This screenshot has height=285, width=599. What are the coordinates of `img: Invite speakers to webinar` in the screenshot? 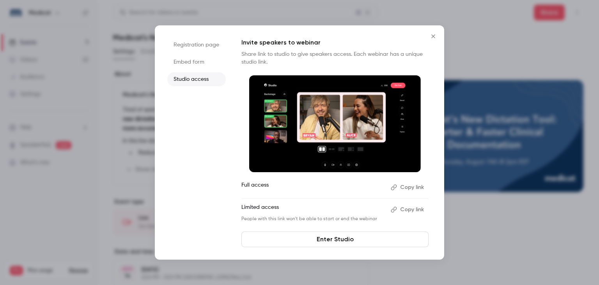 It's located at (335, 124).